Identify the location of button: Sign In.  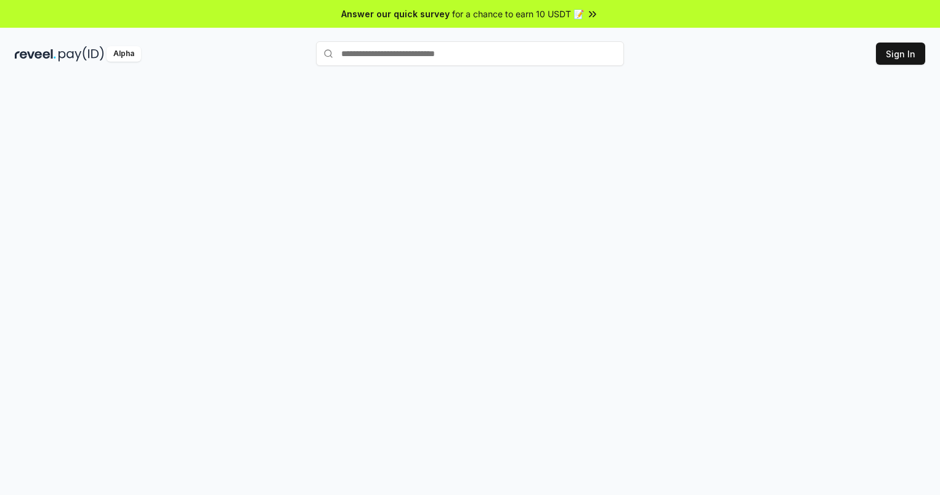
(901, 54).